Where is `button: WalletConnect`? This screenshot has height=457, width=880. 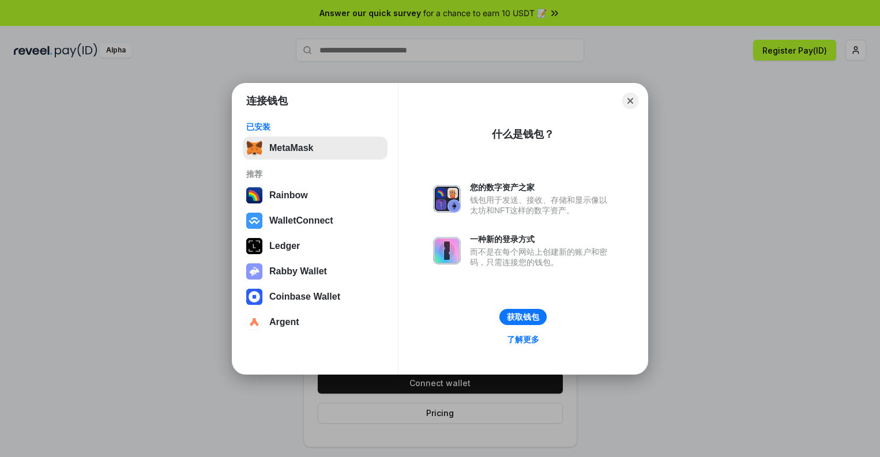 button: WalletConnect is located at coordinates (315, 221).